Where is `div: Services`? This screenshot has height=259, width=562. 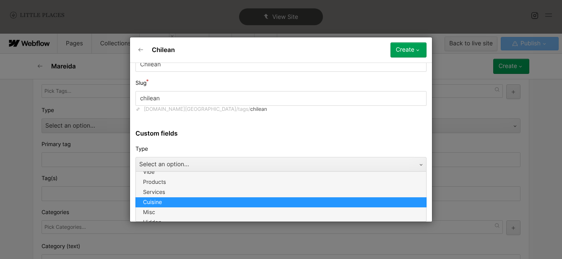 div: Services is located at coordinates (281, 192).